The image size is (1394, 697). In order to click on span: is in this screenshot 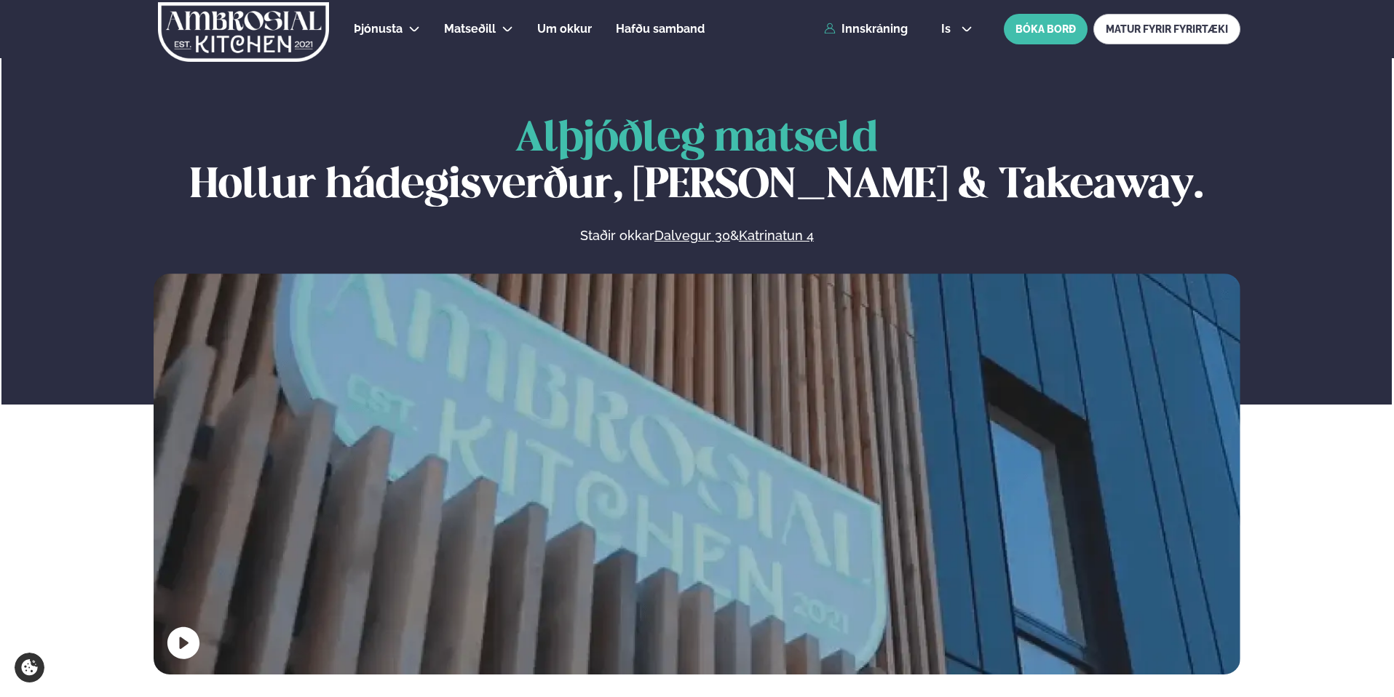, I will do `click(948, 29)`.